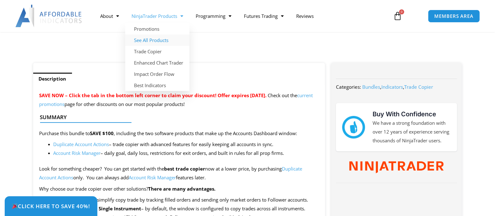 The height and width of the screenshot is (216, 495). I want to click on a: Programming, so click(214, 16).